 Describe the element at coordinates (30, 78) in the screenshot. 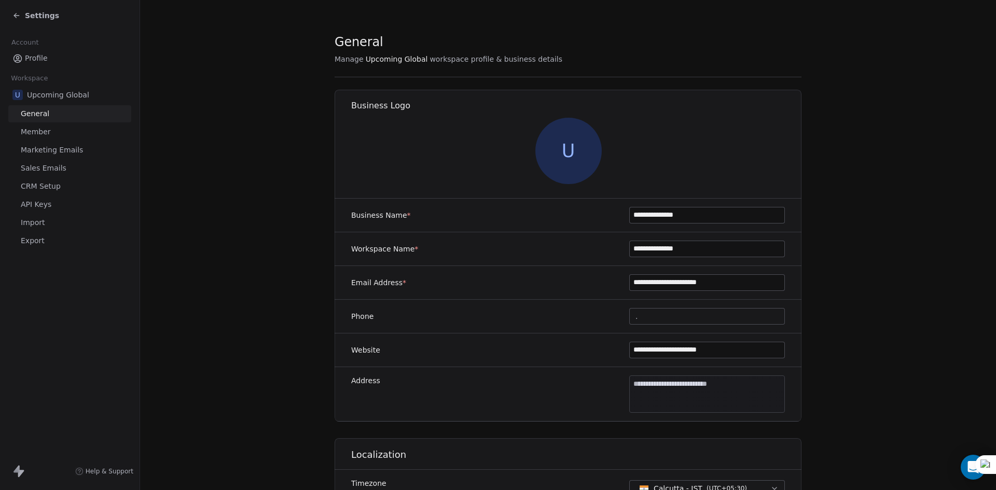

I see `span: Workspace` at that location.